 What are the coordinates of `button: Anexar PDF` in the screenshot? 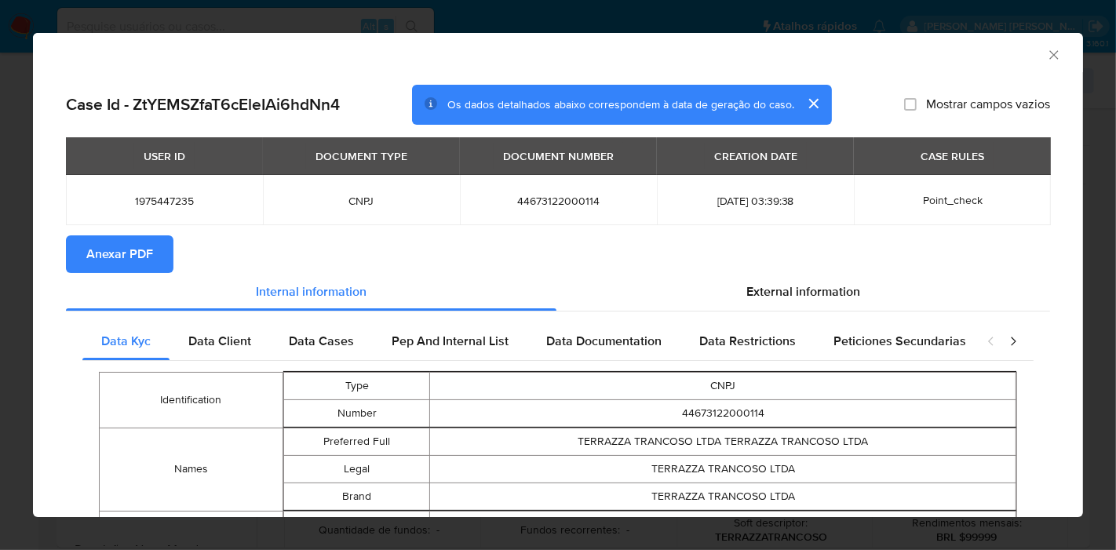 It's located at (119, 254).